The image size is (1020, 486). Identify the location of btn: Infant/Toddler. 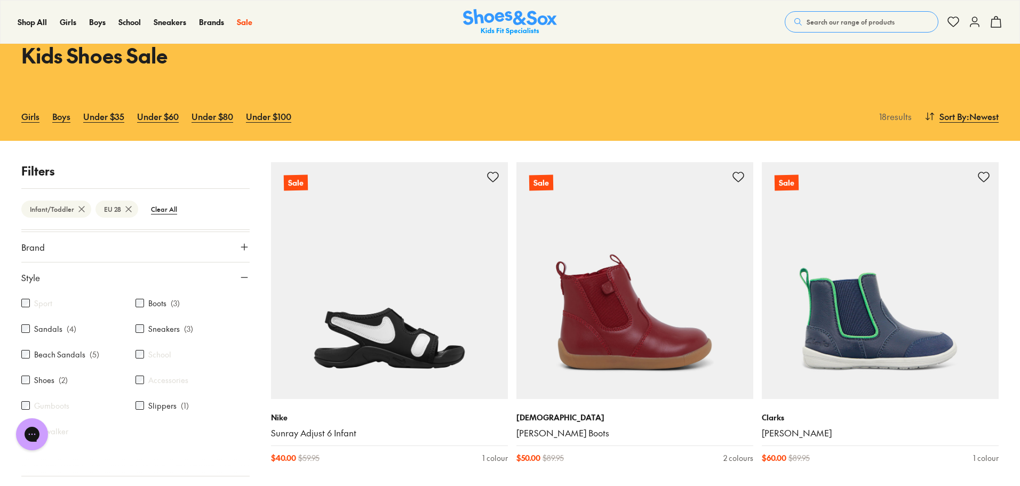
(56, 209).